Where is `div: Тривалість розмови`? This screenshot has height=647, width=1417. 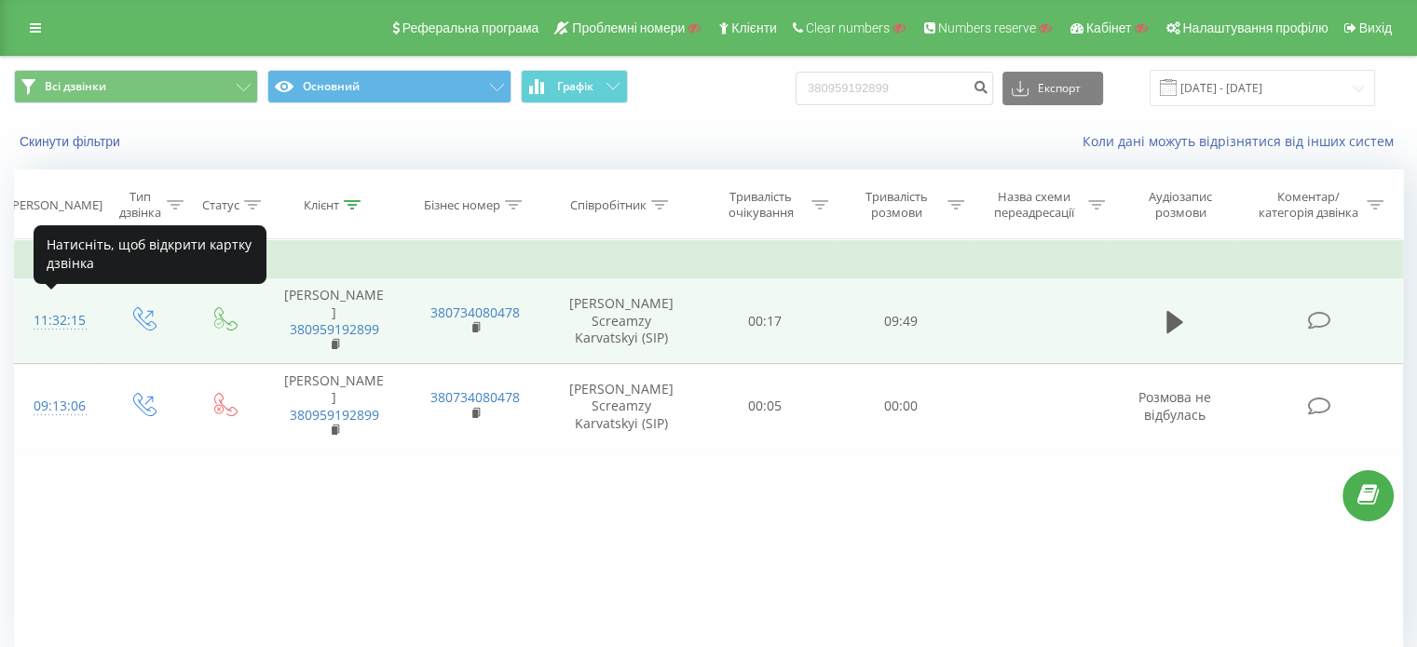 div: Тривалість розмови is located at coordinates (896, 205).